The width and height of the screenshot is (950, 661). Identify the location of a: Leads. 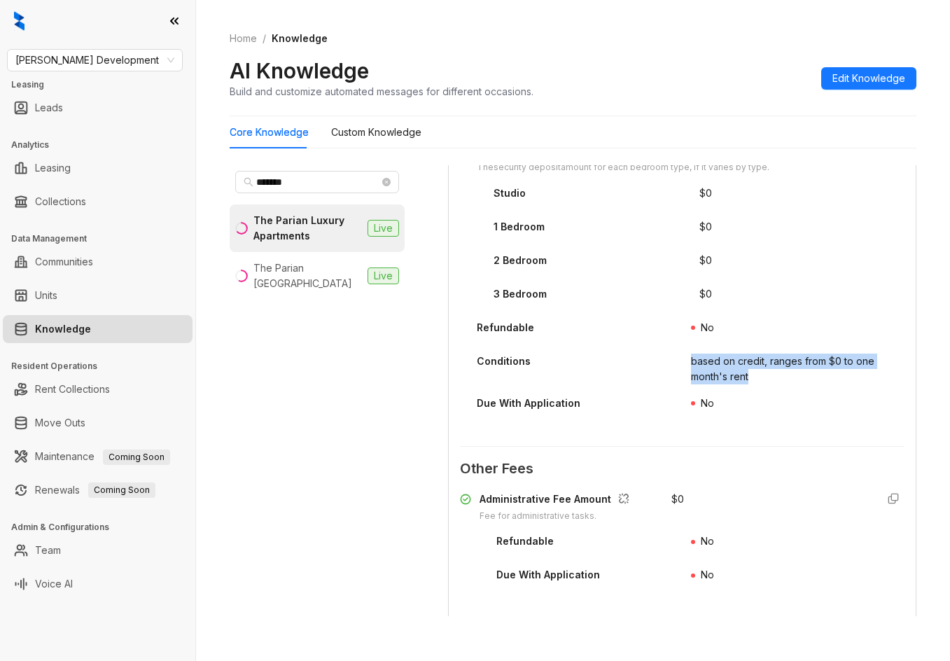
(49, 108).